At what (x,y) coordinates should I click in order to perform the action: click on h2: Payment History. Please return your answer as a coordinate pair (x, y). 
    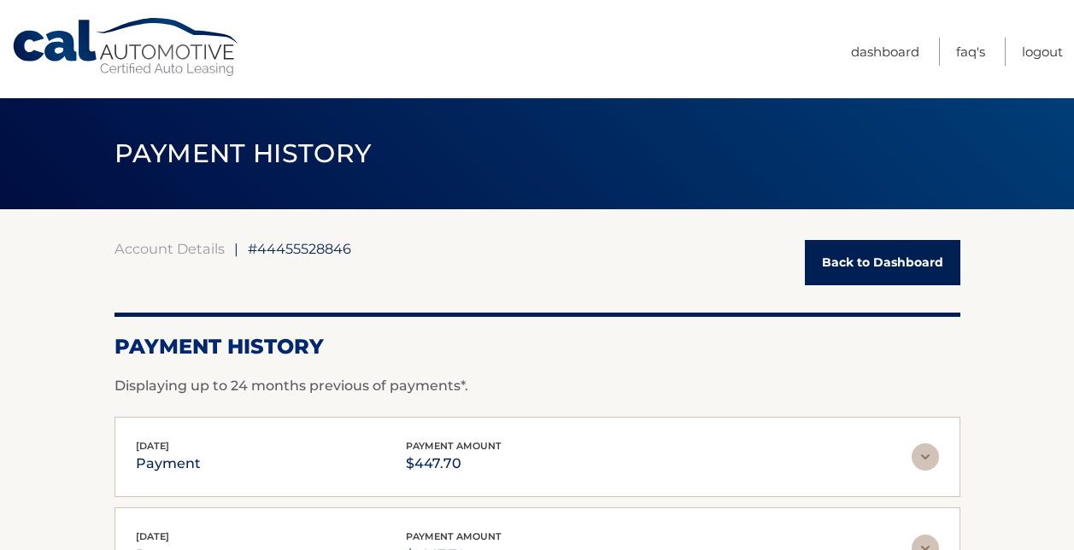
    Looking at the image, I should click on (538, 347).